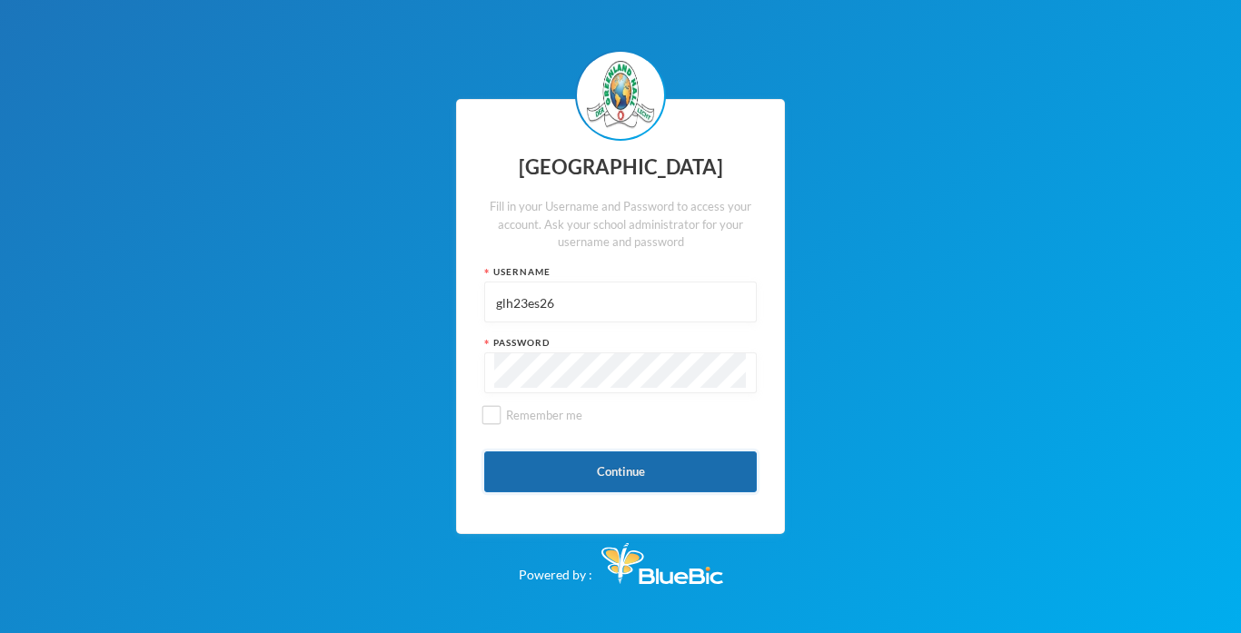 The image size is (1241, 633). What do you see at coordinates (621, 559) in the screenshot?
I see `div: Powered by :` at bounding box center [621, 559].